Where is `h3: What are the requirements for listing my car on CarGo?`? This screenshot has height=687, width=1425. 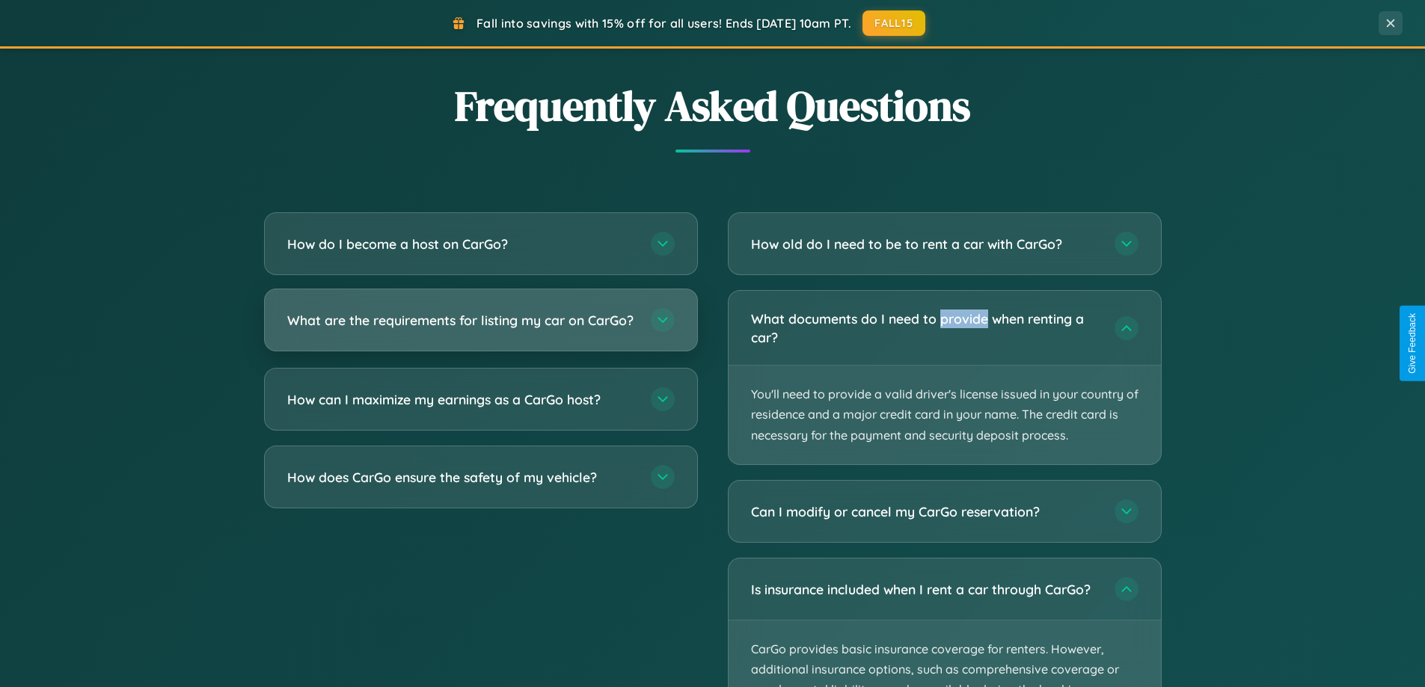 h3: What are the requirements for listing my car on CarGo? is located at coordinates (461, 320).